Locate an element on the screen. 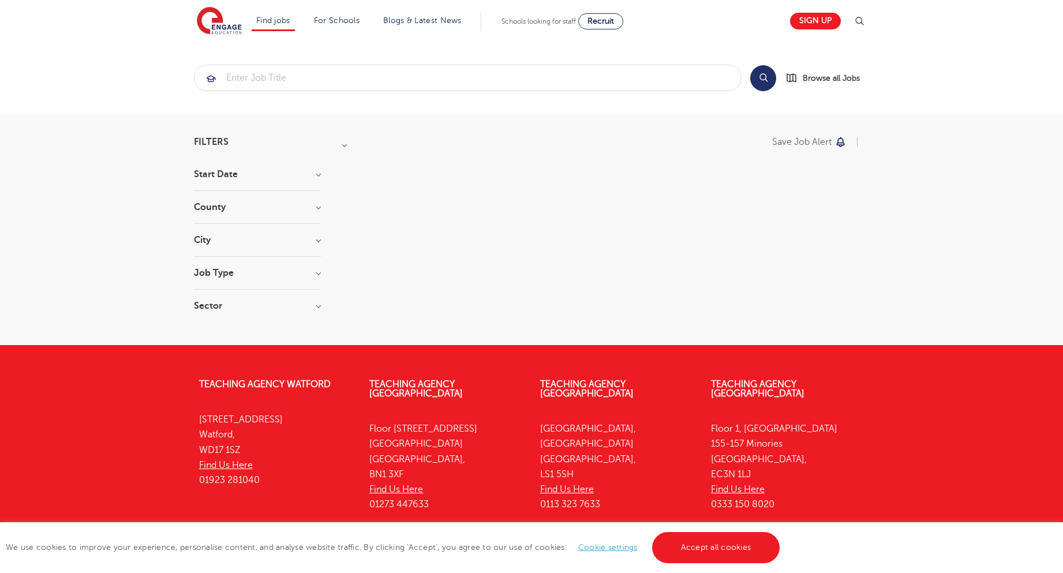  a: Find jobs is located at coordinates (273, 20).